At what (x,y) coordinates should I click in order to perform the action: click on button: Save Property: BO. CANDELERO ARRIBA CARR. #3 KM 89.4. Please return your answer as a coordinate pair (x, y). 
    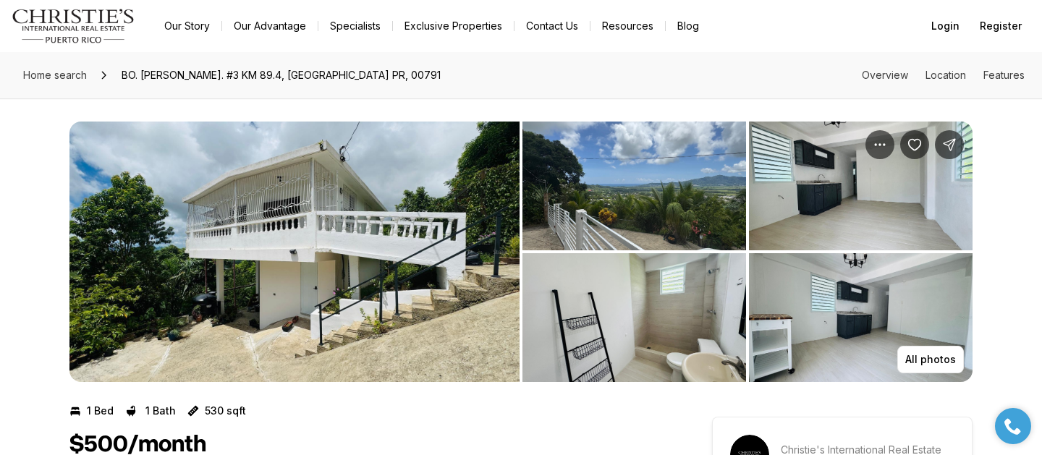
    Looking at the image, I should click on (914, 145).